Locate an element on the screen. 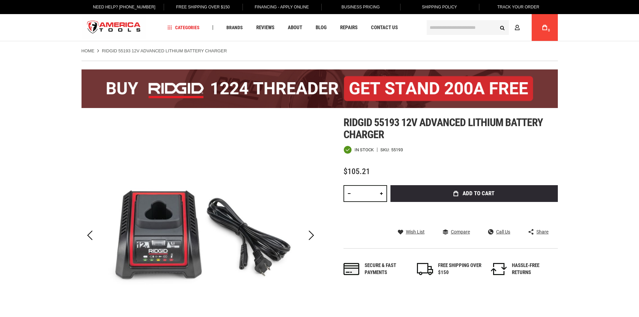  a: Repairs is located at coordinates (349, 28).